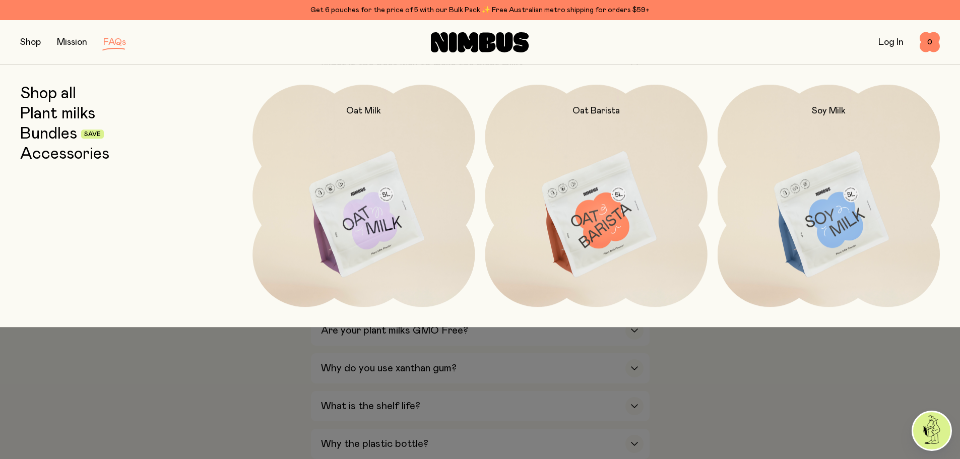 The height and width of the screenshot is (459, 960). What do you see at coordinates (48, 134) in the screenshot?
I see `a: Bundles` at bounding box center [48, 134].